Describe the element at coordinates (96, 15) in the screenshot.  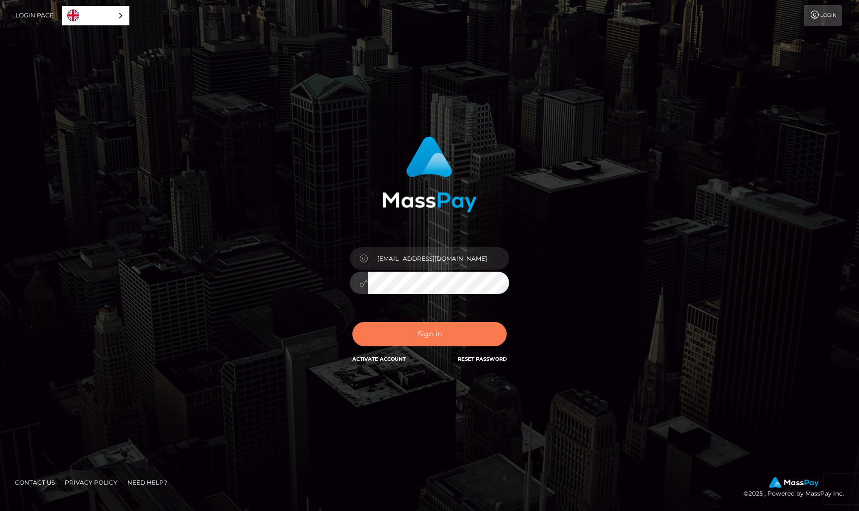
I see `a: English` at that location.